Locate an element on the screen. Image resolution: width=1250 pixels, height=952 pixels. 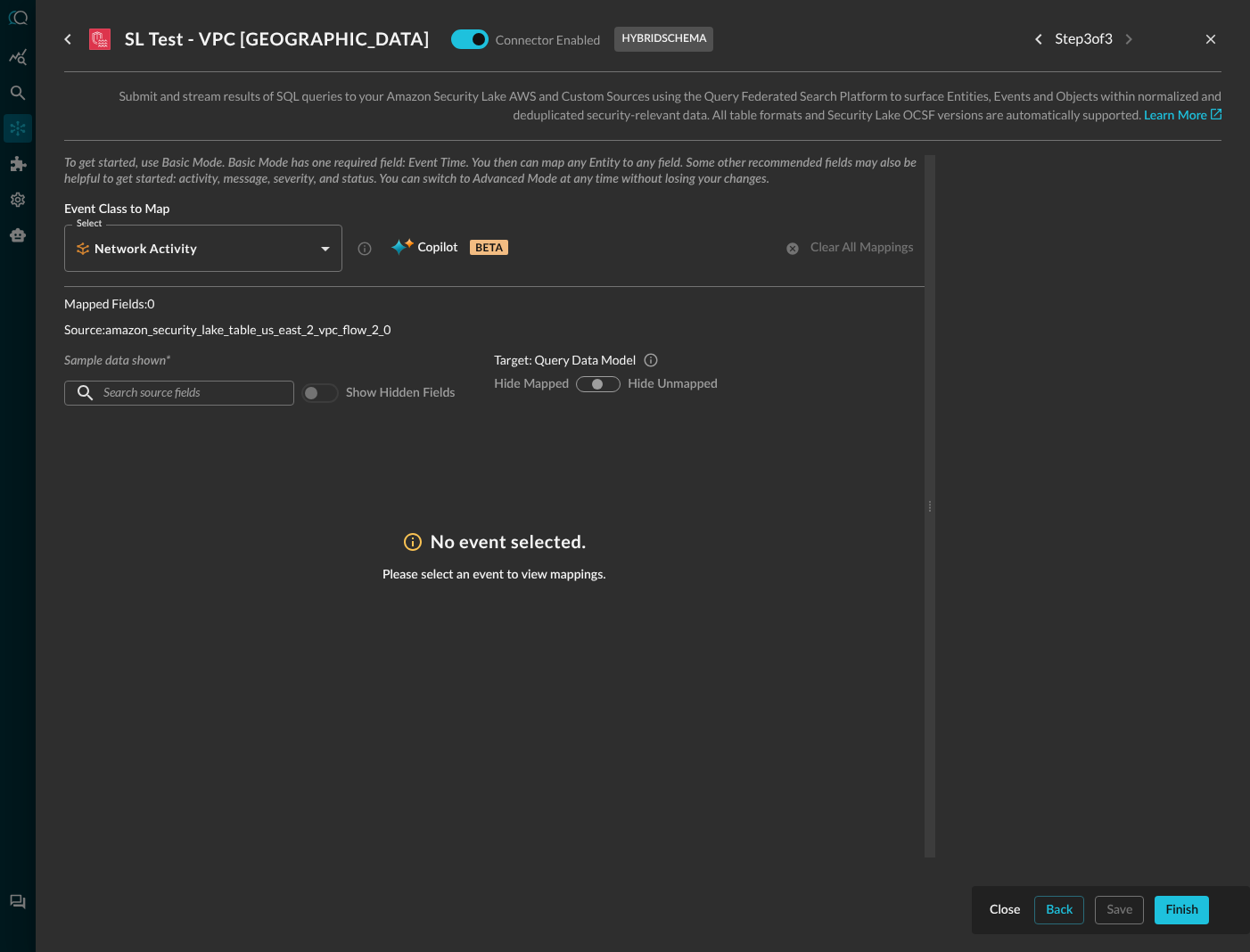
span: Please select an event to view mappings. is located at coordinates (493, 575).